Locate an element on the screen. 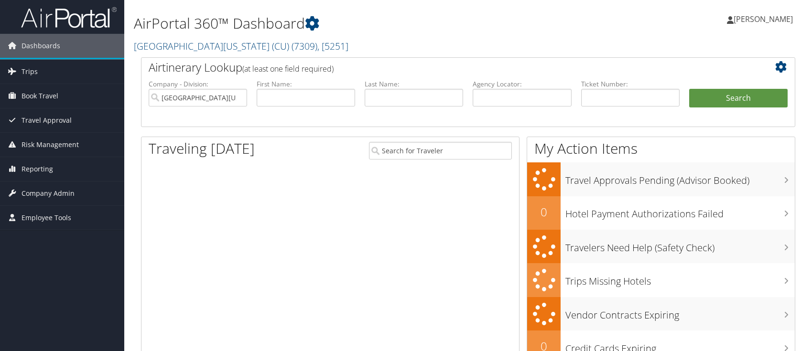  label: First Name: is located at coordinates (306, 84).